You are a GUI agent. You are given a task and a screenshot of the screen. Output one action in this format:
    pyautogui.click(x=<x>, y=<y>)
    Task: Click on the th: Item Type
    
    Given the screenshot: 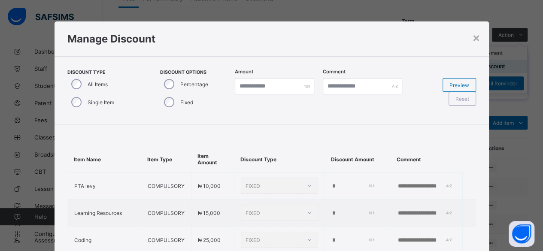 What is the action you would take?
    pyautogui.click(x=166, y=159)
    